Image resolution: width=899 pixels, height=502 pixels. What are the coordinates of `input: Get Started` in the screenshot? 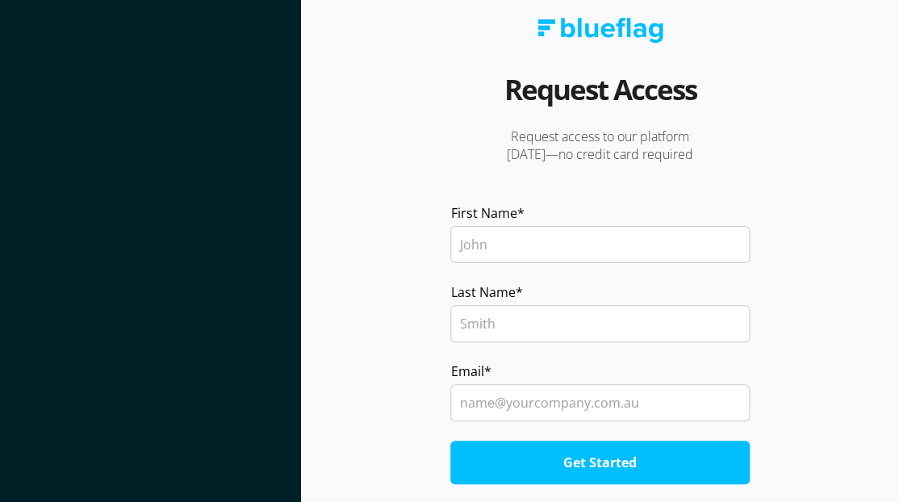 It's located at (600, 462).